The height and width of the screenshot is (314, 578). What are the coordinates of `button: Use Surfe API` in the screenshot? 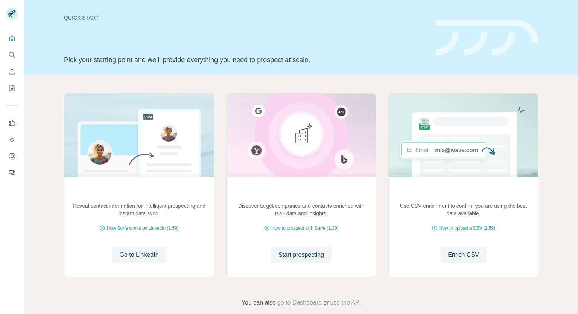 It's located at (12, 140).